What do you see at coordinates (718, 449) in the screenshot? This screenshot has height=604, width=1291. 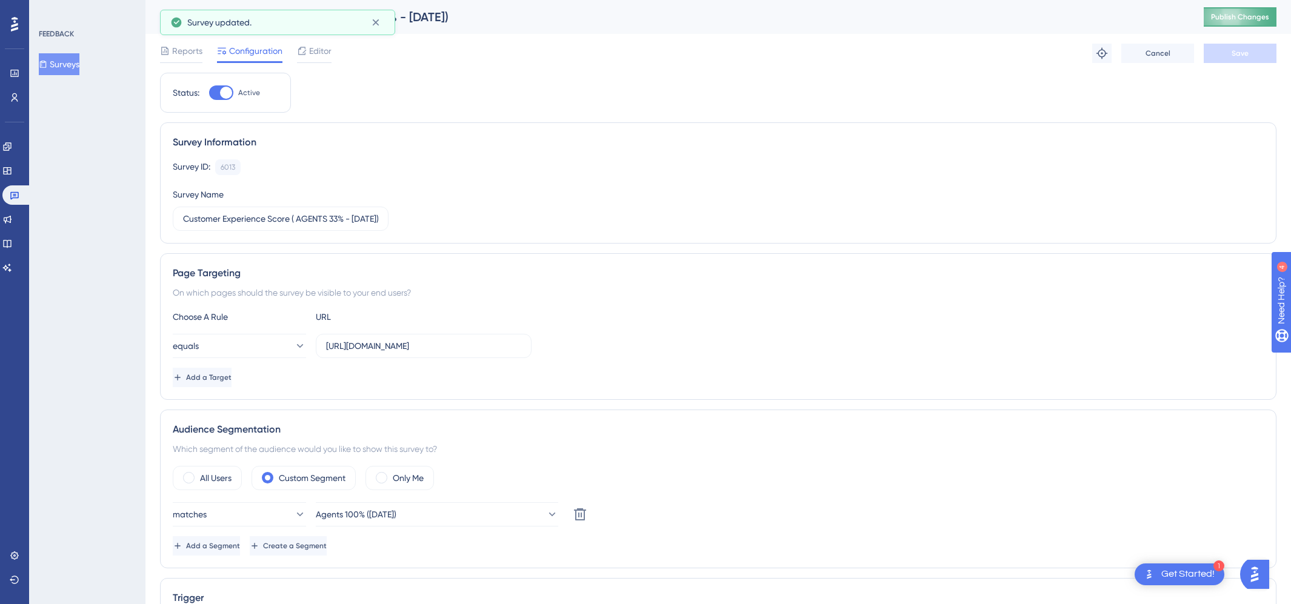 I see `div: Which segment of the audience would you like to show this survey to?` at bounding box center [718, 449].